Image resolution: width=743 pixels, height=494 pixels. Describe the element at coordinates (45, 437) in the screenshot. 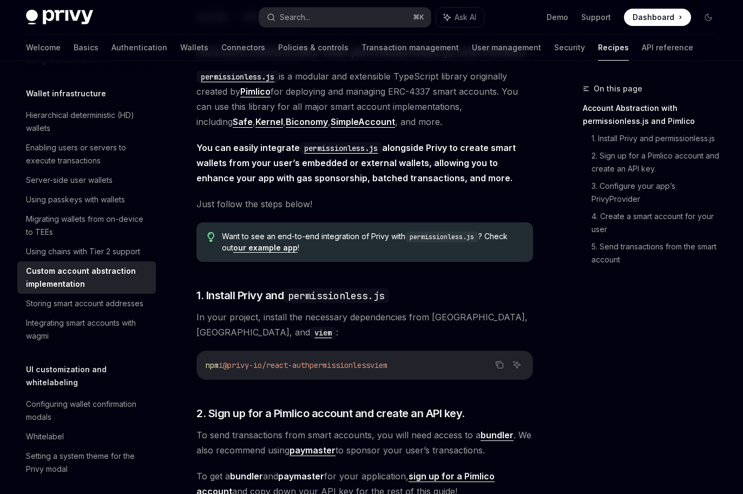

I see `div: Whitelabel` at that location.